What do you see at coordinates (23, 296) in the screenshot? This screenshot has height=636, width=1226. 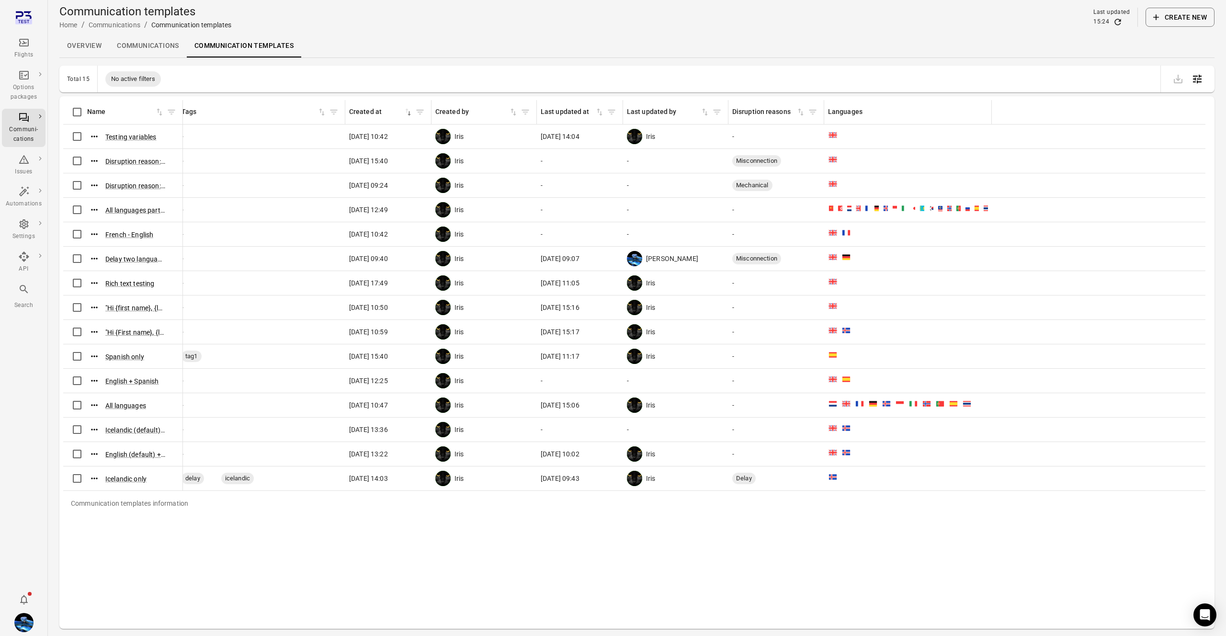 I see `button: Search` at bounding box center [23, 296].